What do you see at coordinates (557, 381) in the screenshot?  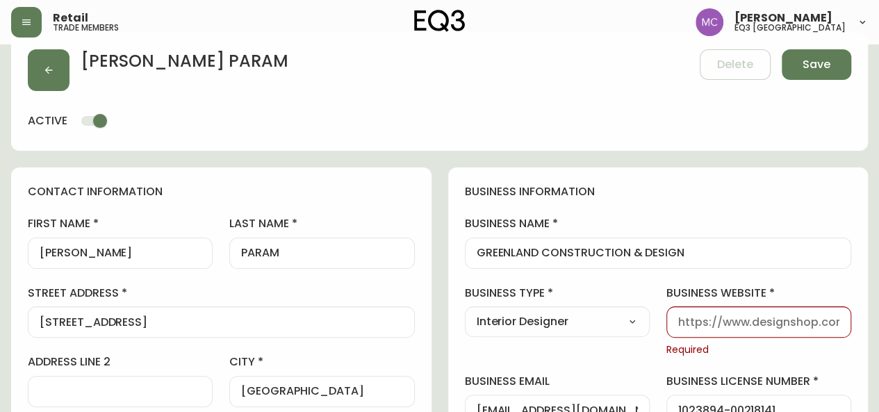 I see `label: business email` at bounding box center [557, 381].